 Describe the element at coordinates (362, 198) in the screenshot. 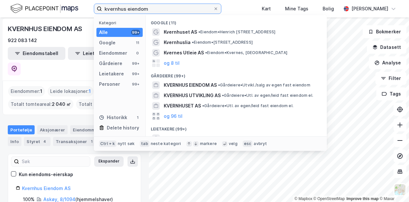

I see `a: Improve this map` at that location.